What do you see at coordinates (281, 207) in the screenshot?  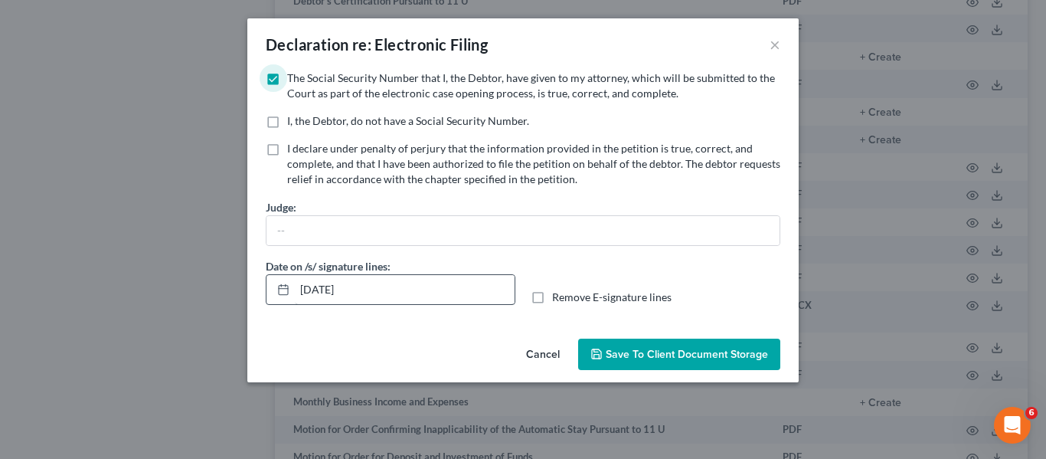 I see `label: Judge:` at bounding box center [281, 207].